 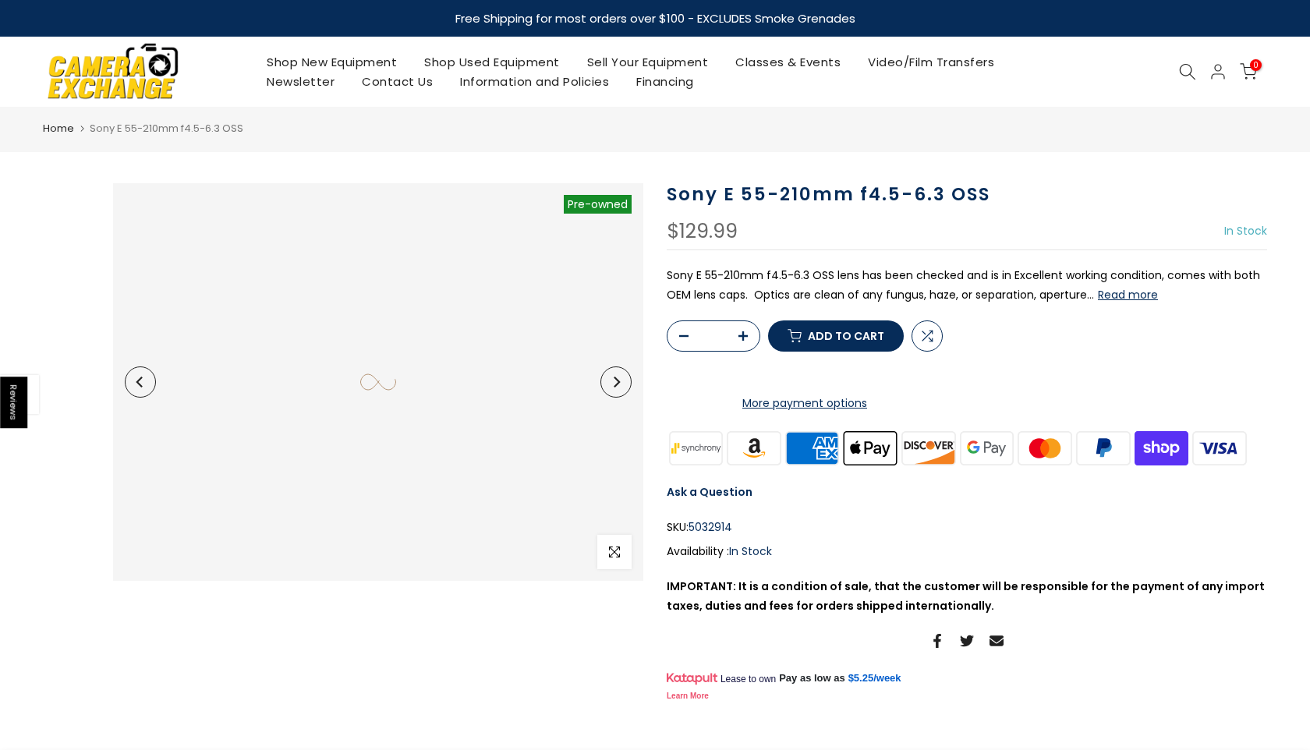 I want to click on button: Previous, so click(x=140, y=382).